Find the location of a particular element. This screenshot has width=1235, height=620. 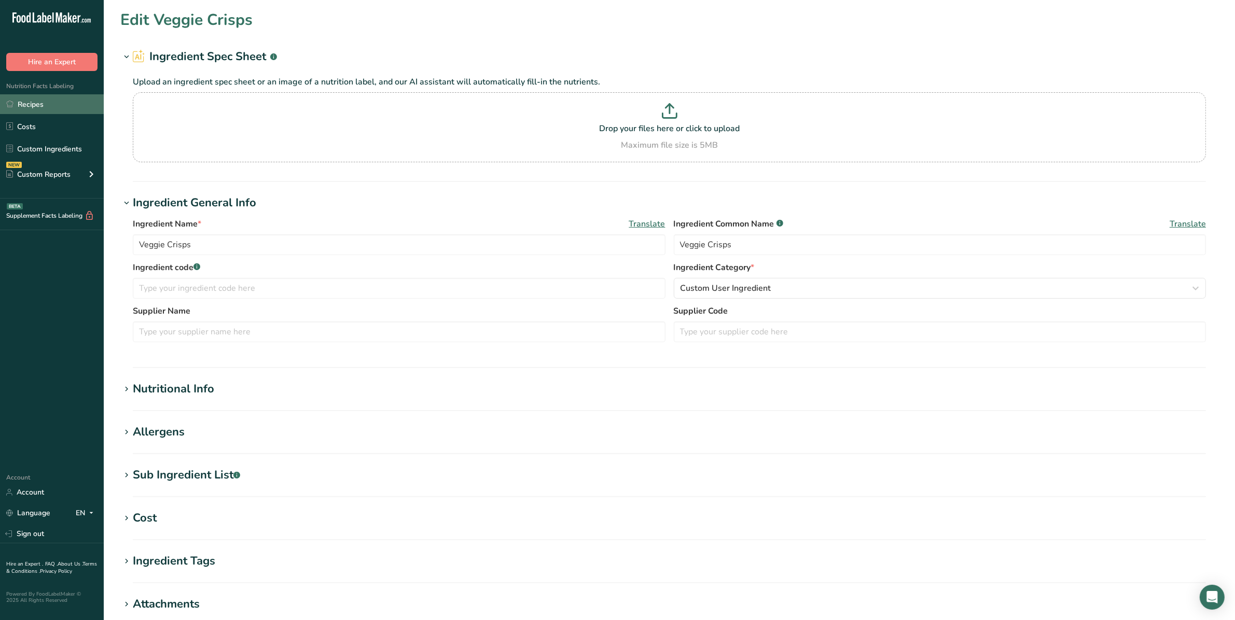

a: Terms & Conditions . is located at coordinates (51, 568).